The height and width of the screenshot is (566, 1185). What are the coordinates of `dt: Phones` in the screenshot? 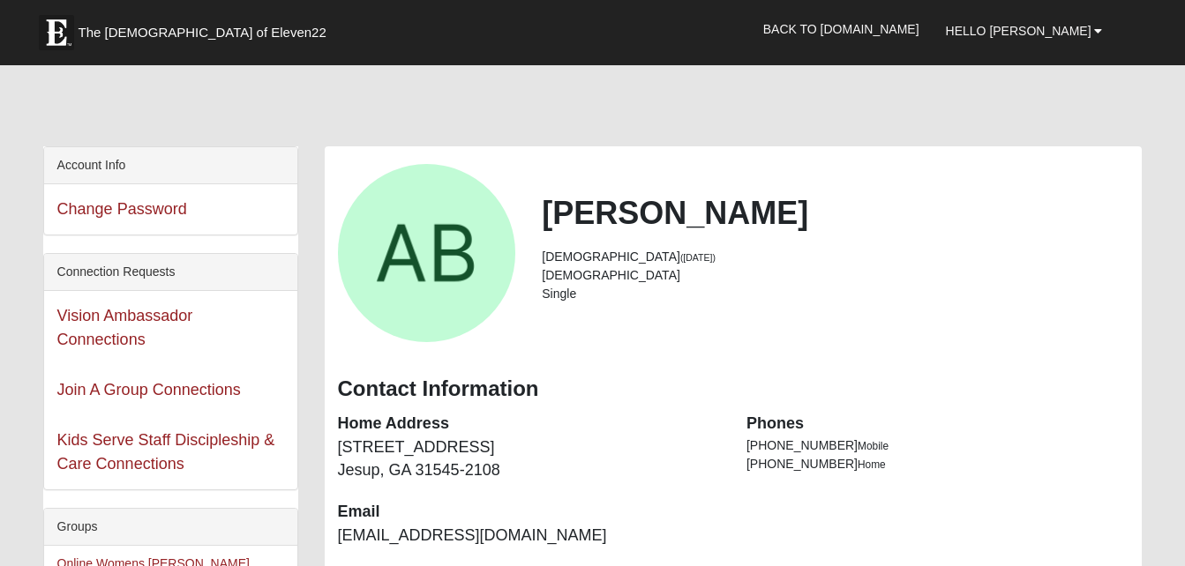 It's located at (937, 424).